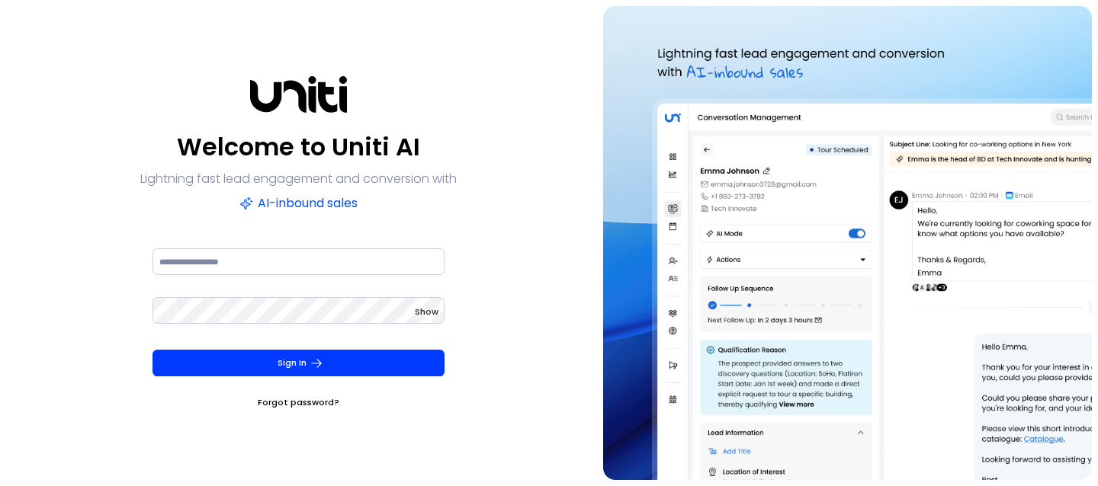  I want to click on button: Show, so click(426, 312).